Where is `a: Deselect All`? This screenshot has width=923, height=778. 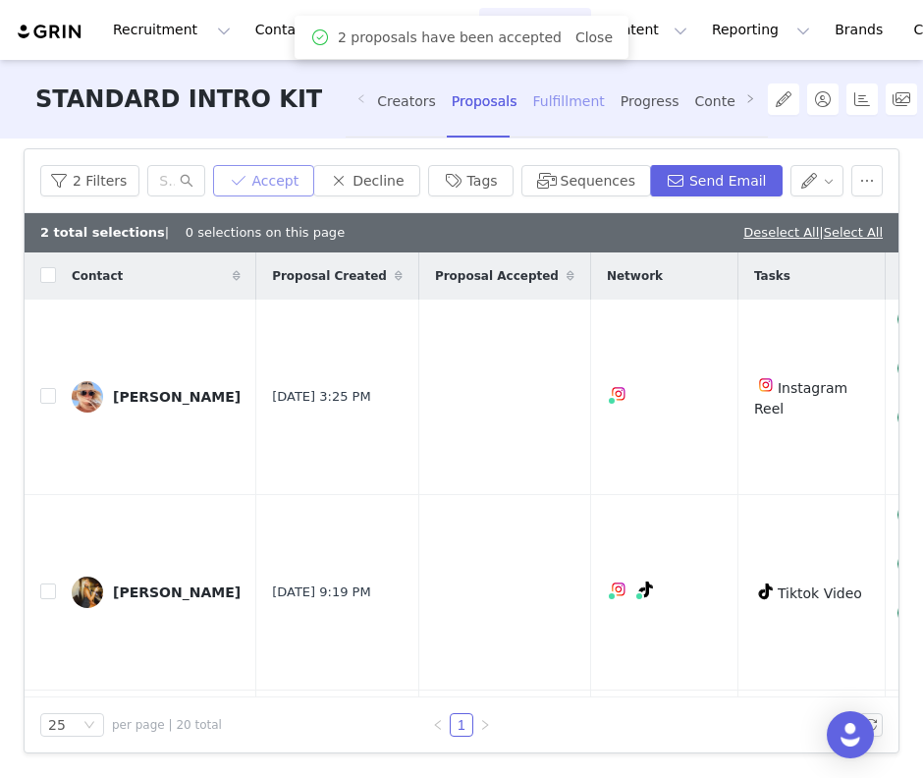 a: Deselect All is located at coordinates (781, 232).